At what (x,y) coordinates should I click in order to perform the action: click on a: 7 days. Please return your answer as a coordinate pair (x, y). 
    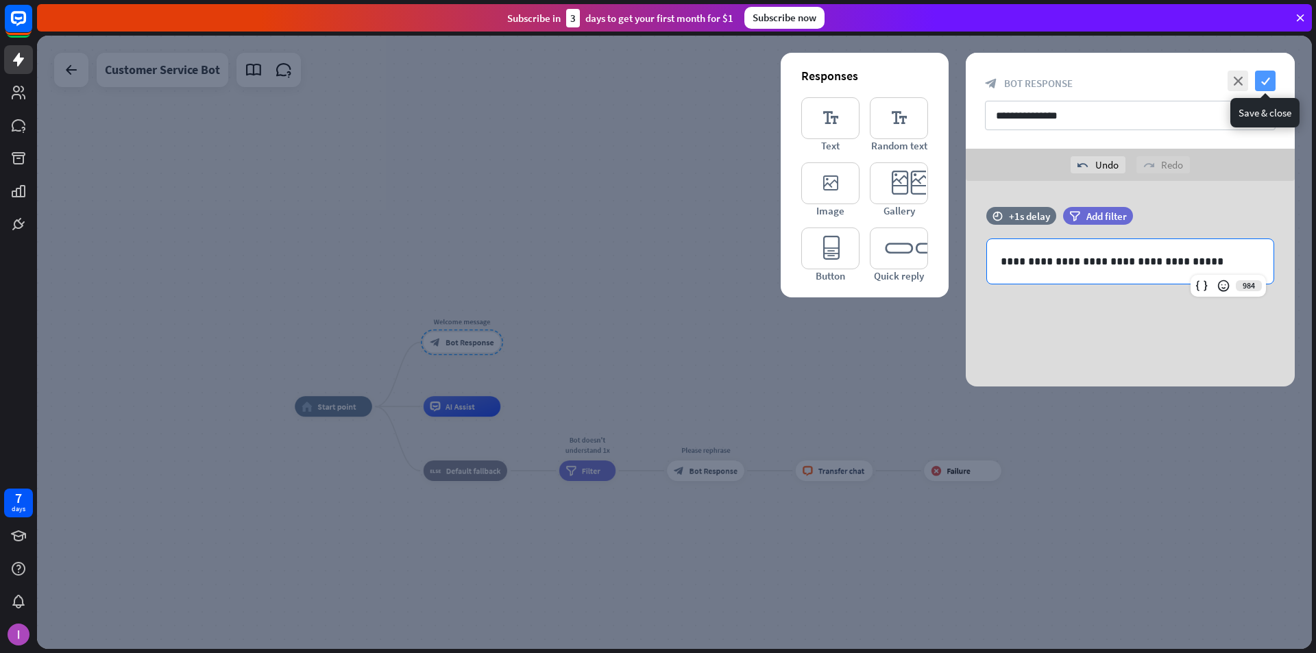
    Looking at the image, I should click on (18, 503).